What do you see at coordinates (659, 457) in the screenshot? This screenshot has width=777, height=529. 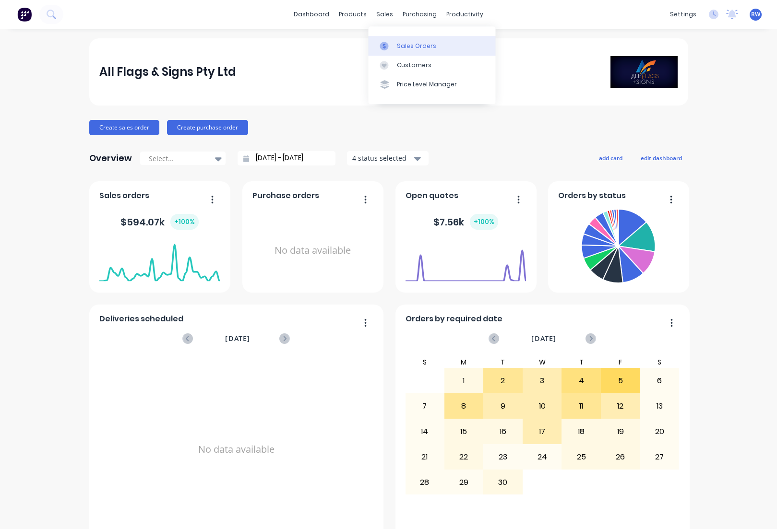 I see `div: 27` at bounding box center [659, 457].